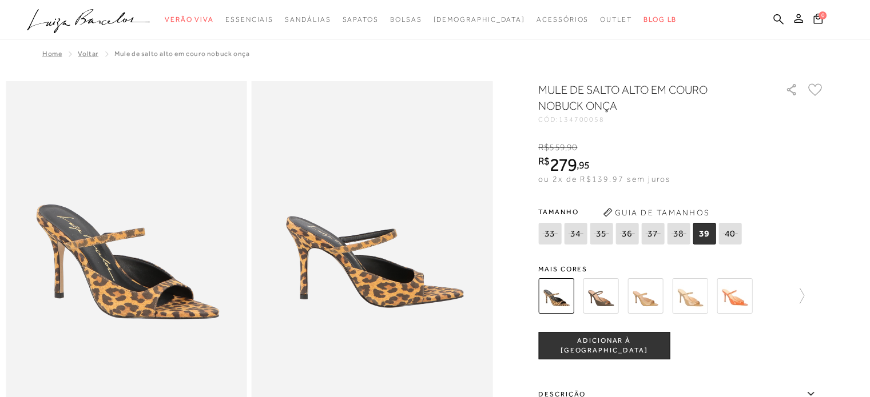 The width and height of the screenshot is (870, 397). I want to click on span: Bolsas, so click(406, 19).